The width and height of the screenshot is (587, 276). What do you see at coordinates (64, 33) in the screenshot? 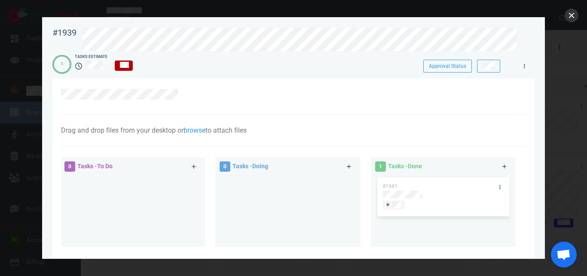
I see `div: #1939` at bounding box center [64, 33].